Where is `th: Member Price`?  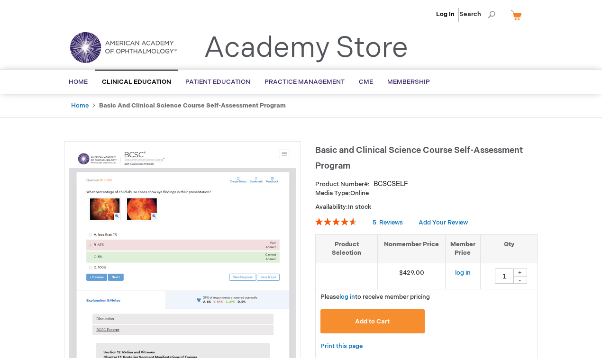
th: Member Price is located at coordinates (463, 249).